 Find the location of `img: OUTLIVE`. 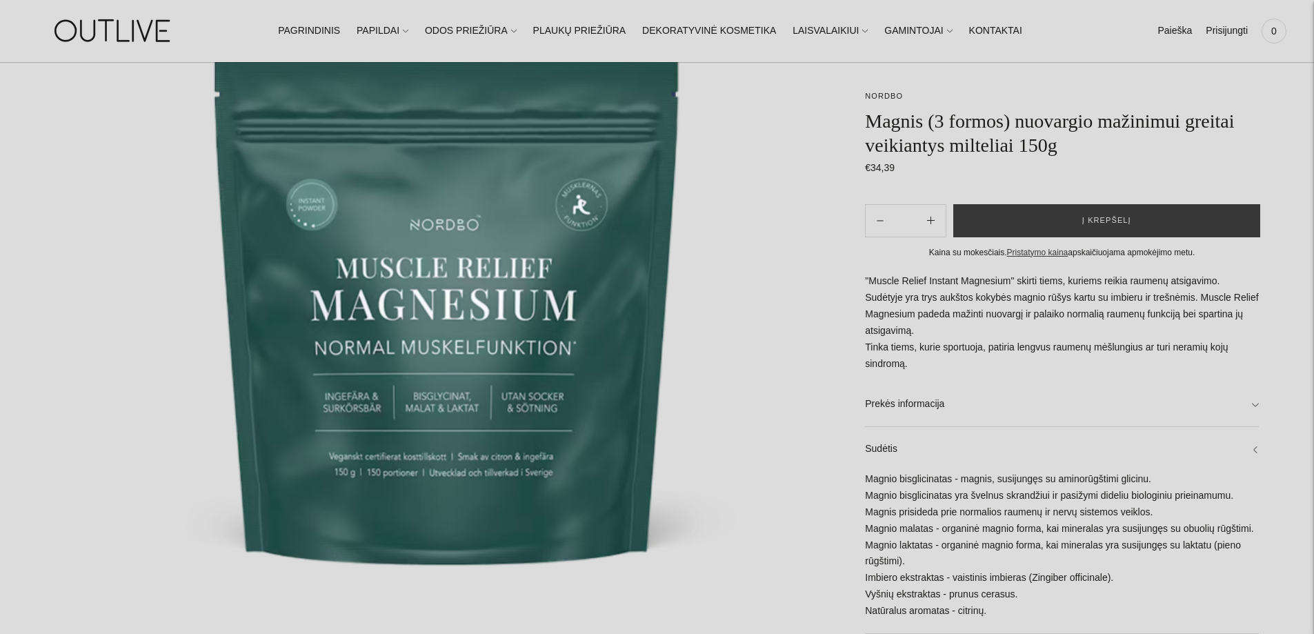

img: OUTLIVE is located at coordinates (114, 30).